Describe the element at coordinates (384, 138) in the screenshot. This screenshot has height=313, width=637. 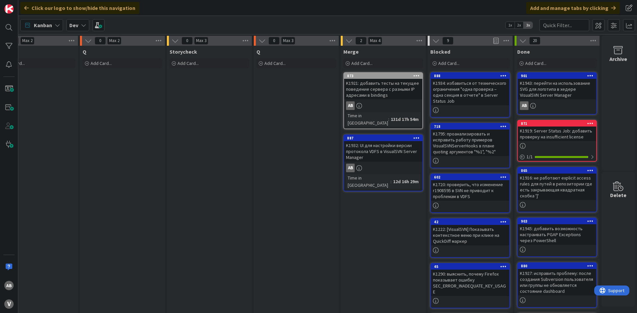
I see `div: 887` at that location.